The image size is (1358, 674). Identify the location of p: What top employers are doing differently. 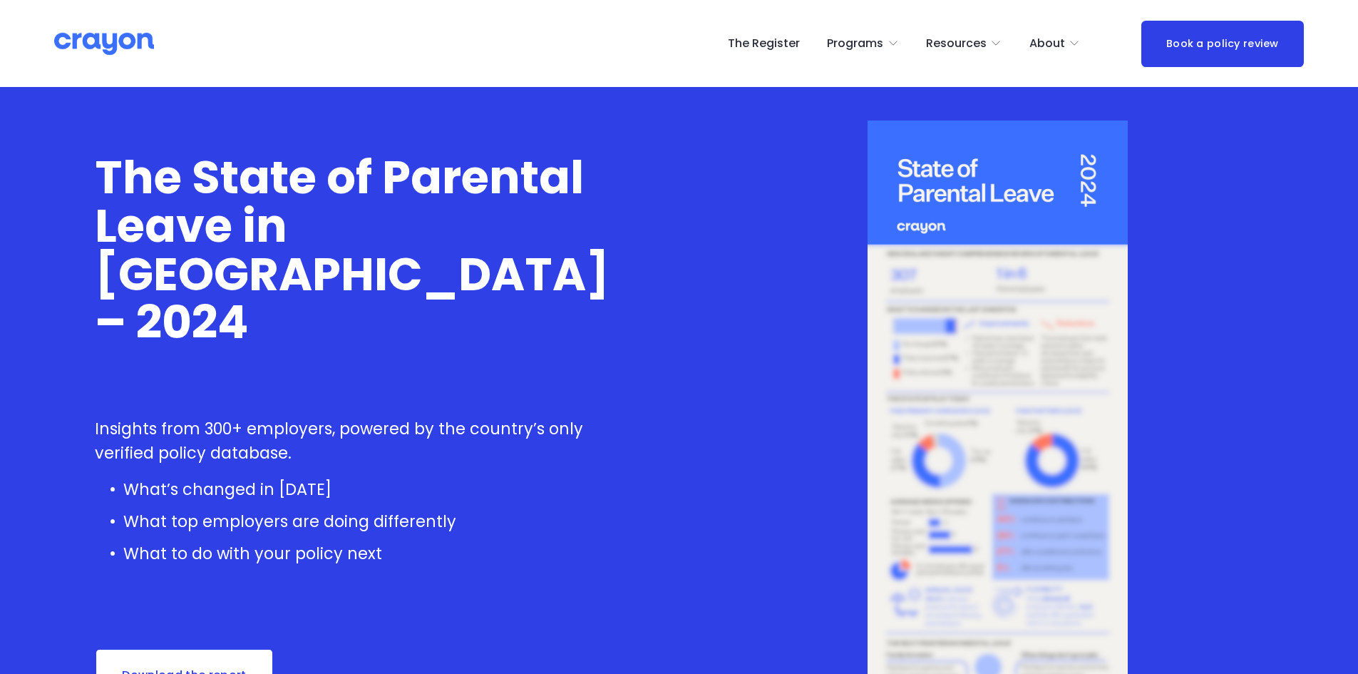
(375, 522).